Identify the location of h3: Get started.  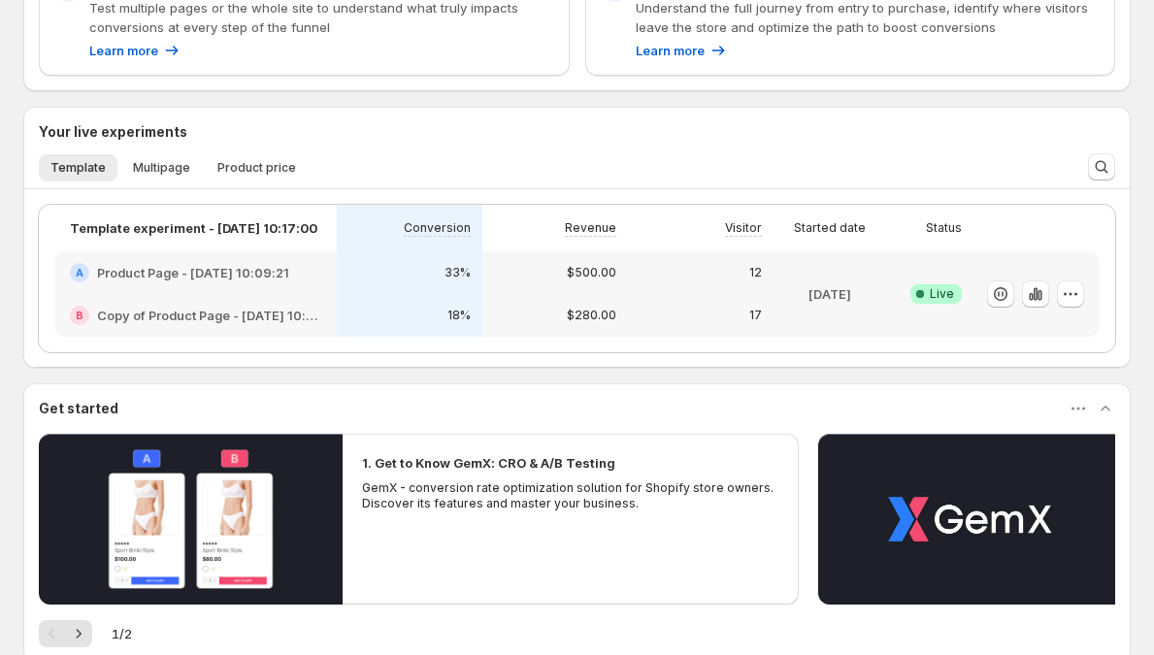
(79, 409).